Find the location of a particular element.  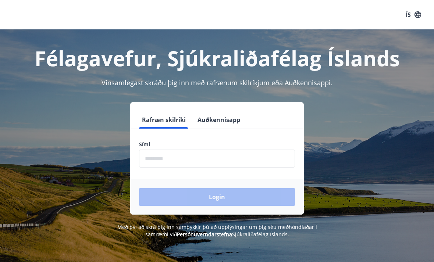

button: ÍS is located at coordinates (414, 15).